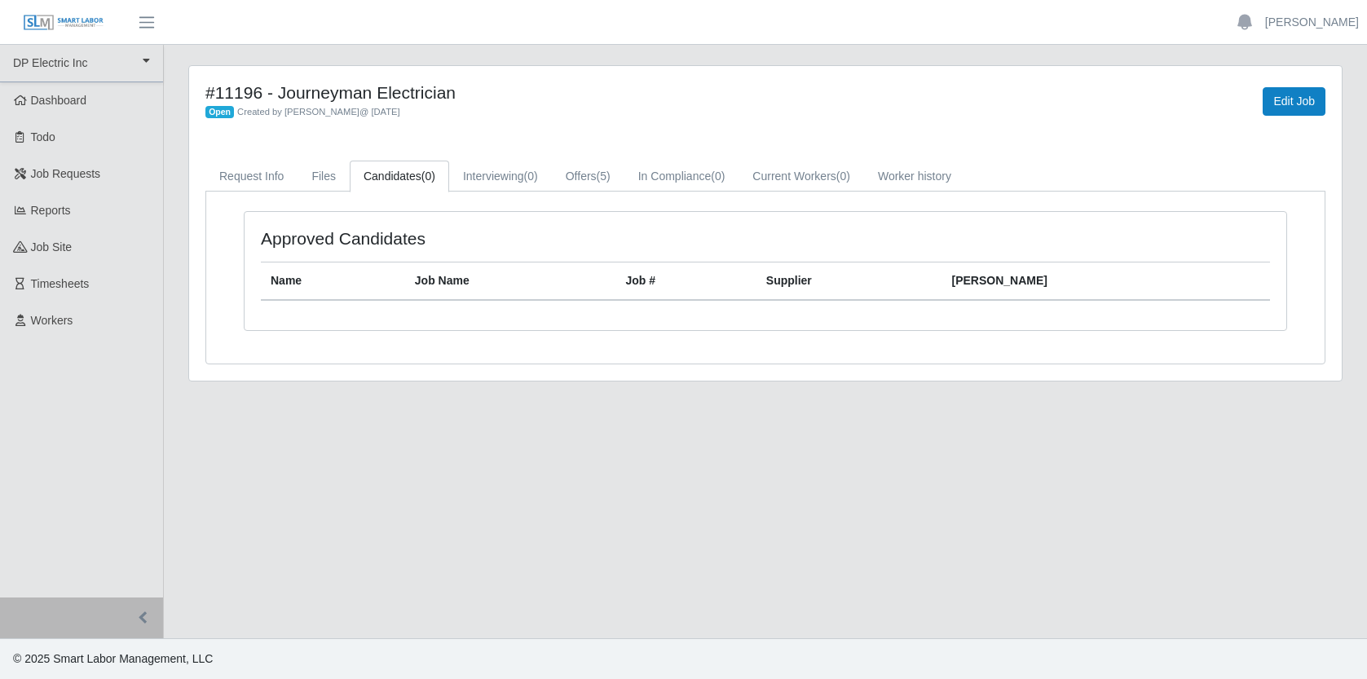  What do you see at coordinates (915, 176) in the screenshot?
I see `a: Worker history` at bounding box center [915, 176].